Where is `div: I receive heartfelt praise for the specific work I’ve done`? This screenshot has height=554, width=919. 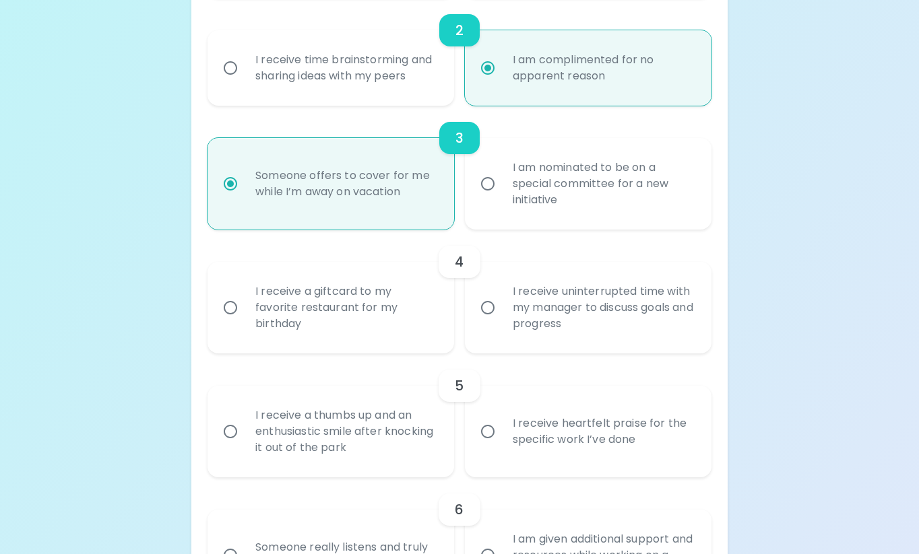
div: I receive heartfelt praise for the specific work I’ve done is located at coordinates (603, 432).